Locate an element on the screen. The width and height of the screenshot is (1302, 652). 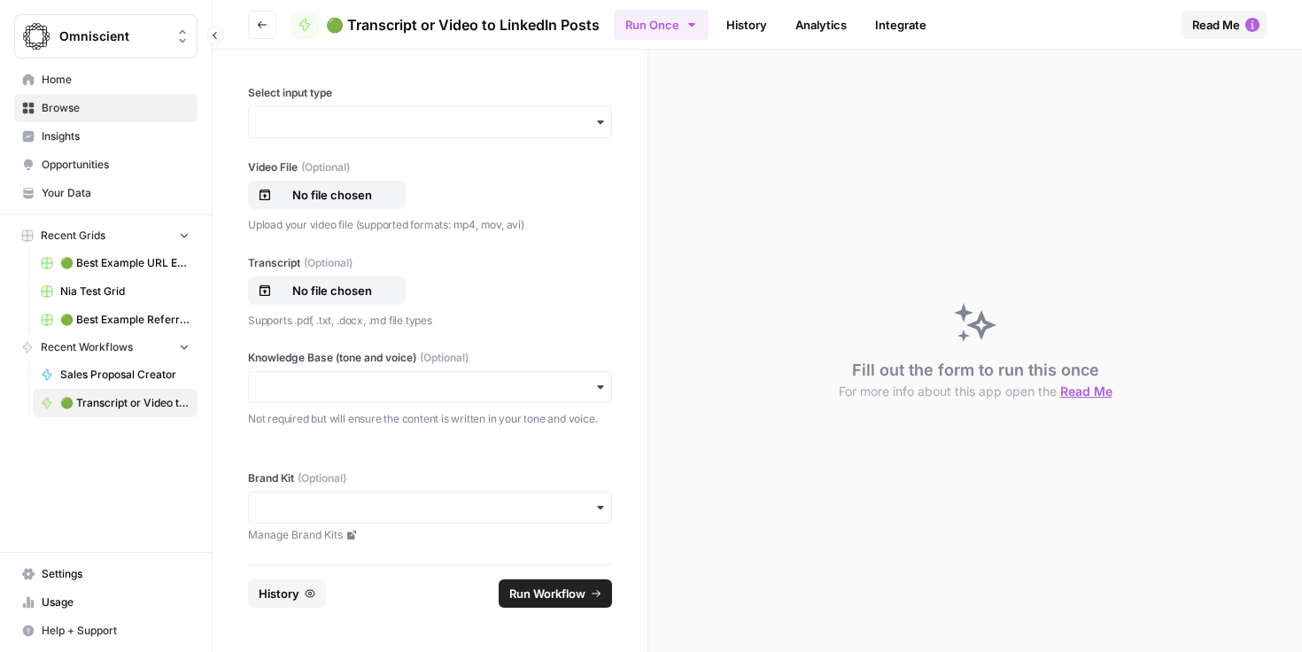
span: Your Data is located at coordinates (115, 193).